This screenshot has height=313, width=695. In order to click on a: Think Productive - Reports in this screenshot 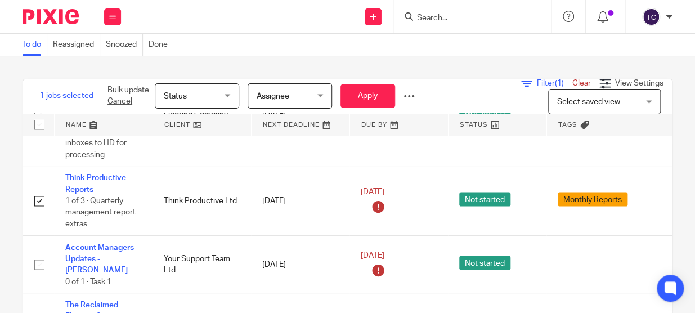, I will do `click(98, 183)`.